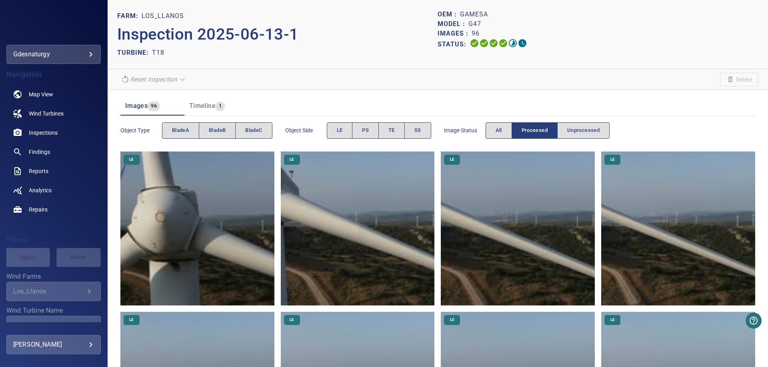 The width and height of the screenshot is (768, 367). What do you see at coordinates (54, 311) in the screenshot?
I see `label: Wind Turbine Name` at bounding box center [54, 311].